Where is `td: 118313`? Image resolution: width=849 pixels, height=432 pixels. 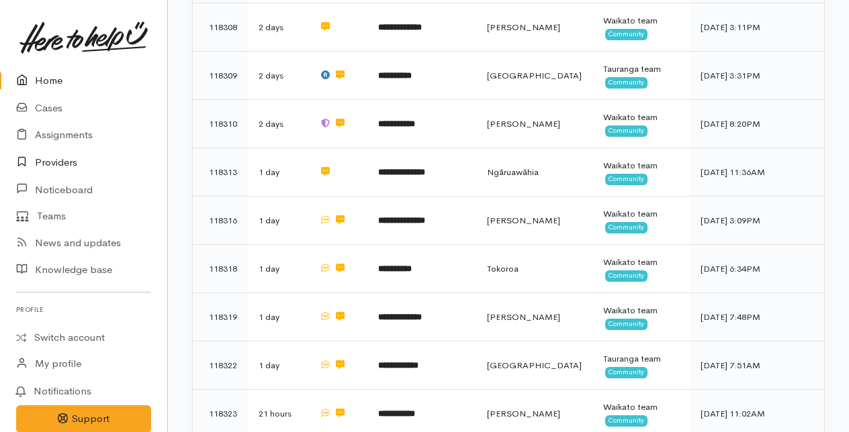
td: 118313 is located at coordinates (220, 173).